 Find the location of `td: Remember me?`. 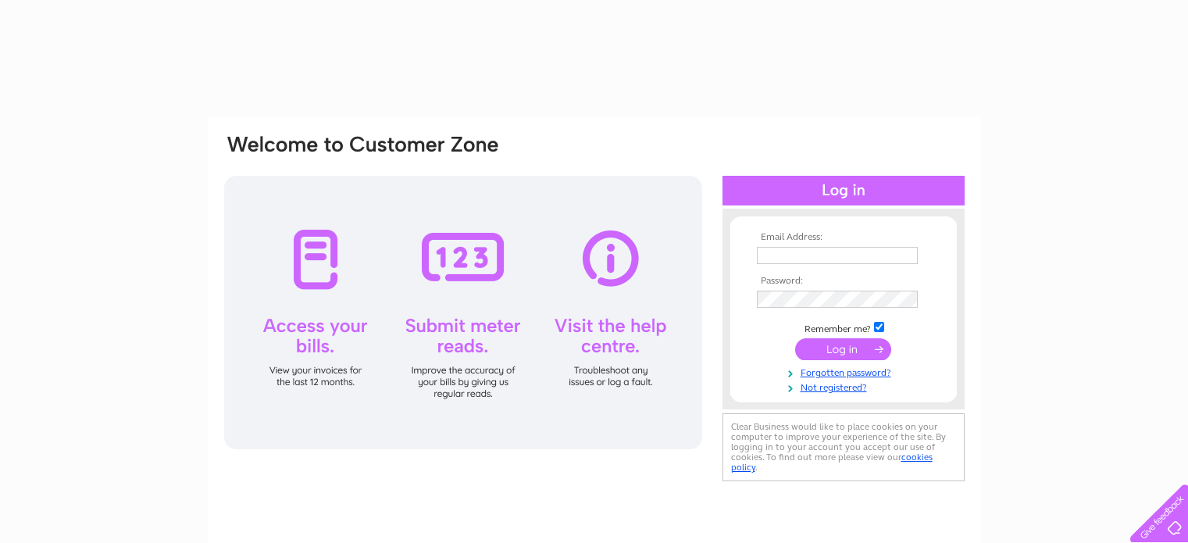

td: Remember me? is located at coordinates (844, 327).